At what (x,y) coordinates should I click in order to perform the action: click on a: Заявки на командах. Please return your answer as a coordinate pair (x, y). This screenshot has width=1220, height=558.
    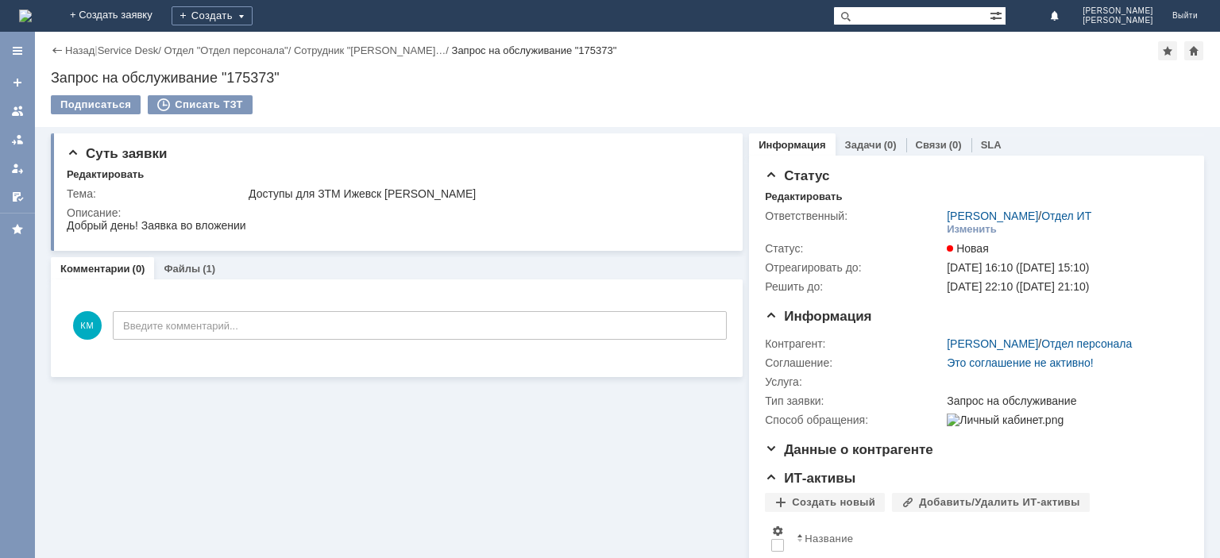
    Looking at the image, I should click on (17, 111).